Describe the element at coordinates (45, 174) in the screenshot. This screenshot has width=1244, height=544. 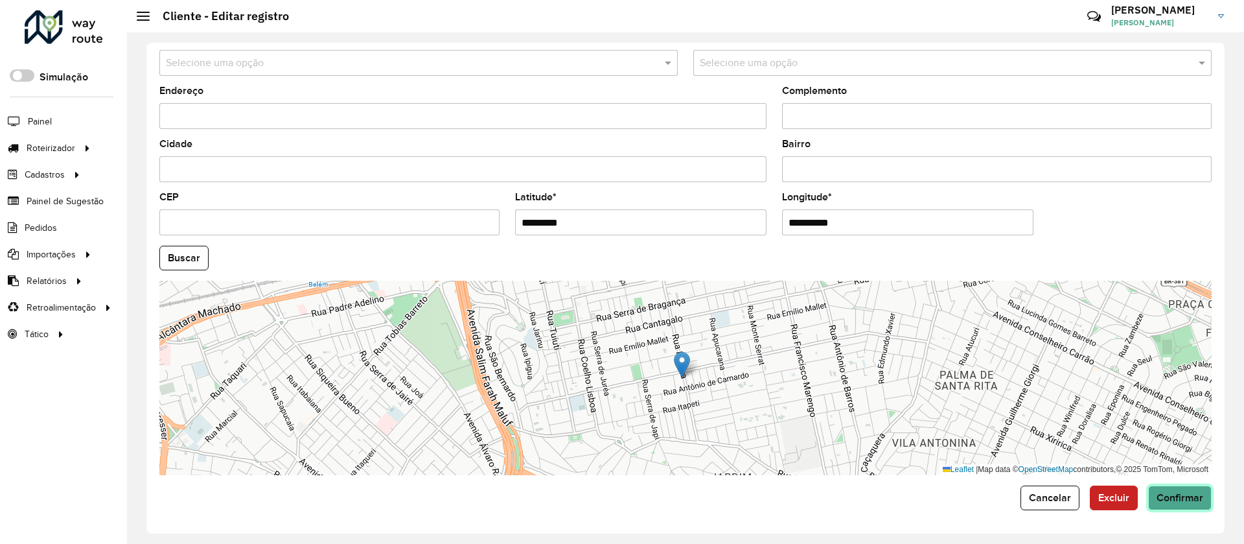
I see `span: Cadastros` at that location.